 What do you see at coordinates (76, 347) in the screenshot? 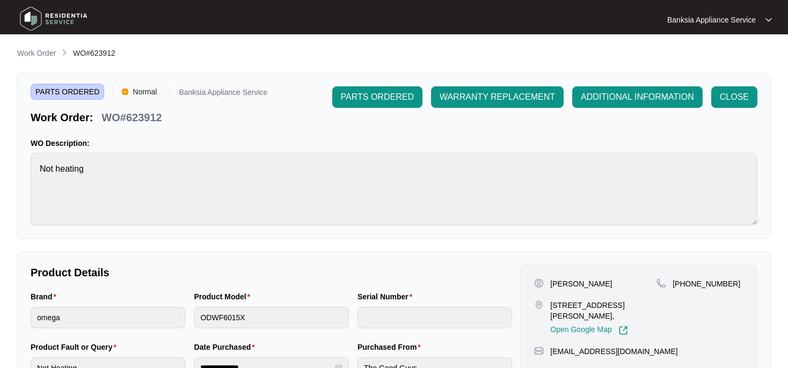
I see `label: Product Fault or Query` at bounding box center [76, 347].